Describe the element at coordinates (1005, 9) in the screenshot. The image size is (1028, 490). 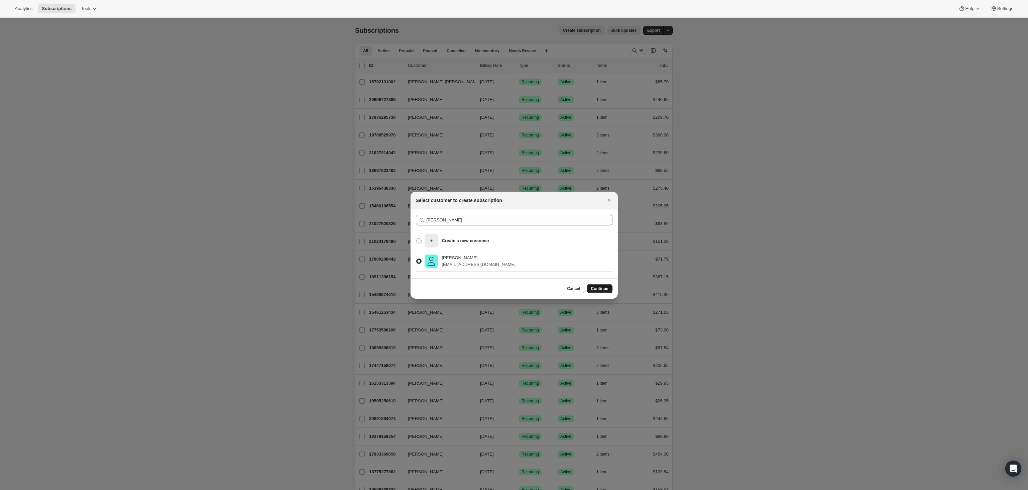
I see `span: Settings` at that location.